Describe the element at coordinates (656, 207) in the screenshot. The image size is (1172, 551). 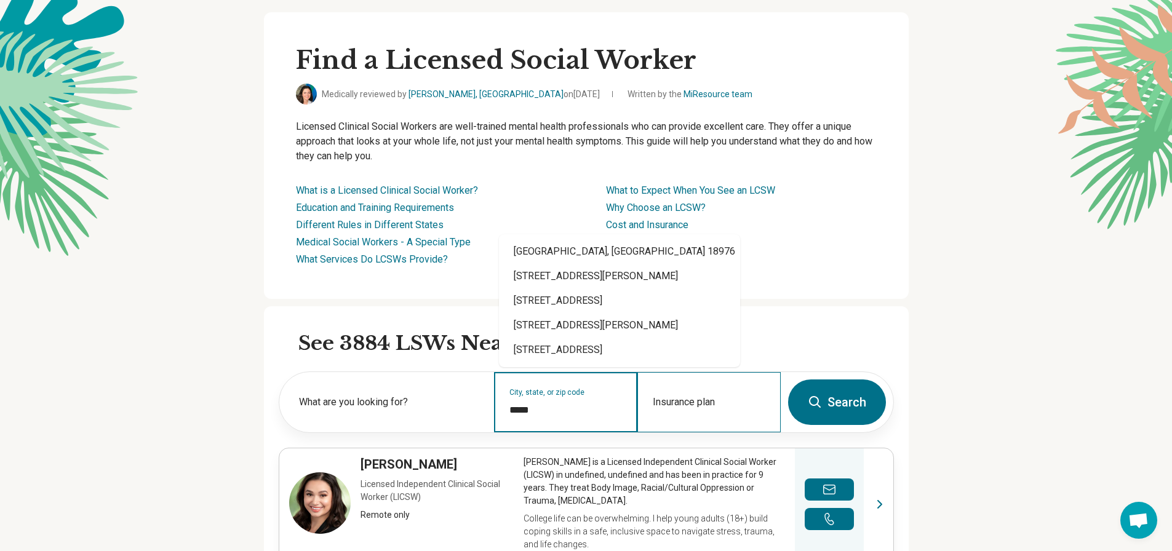
I see `a: Why Choose an LCSW?` at that location.